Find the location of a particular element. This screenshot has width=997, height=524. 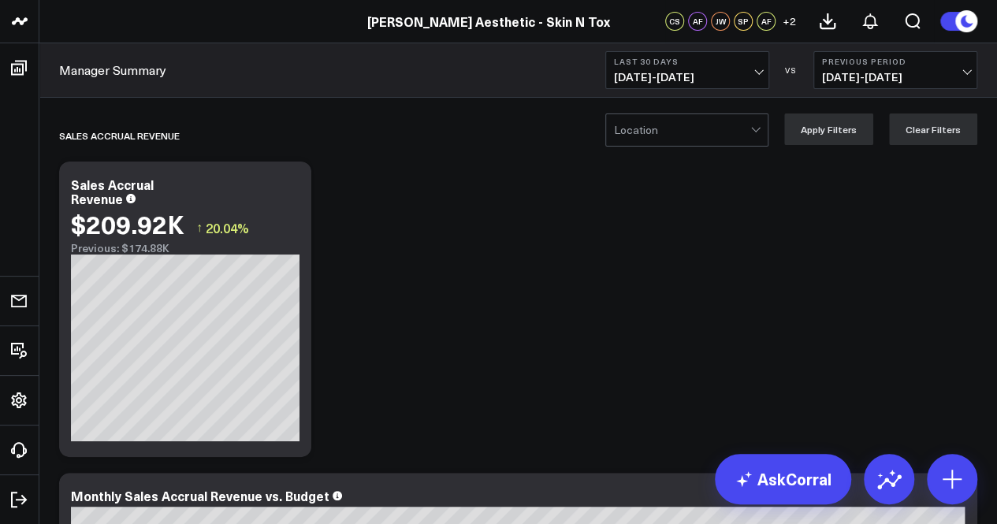

div: CS is located at coordinates (674, 21).